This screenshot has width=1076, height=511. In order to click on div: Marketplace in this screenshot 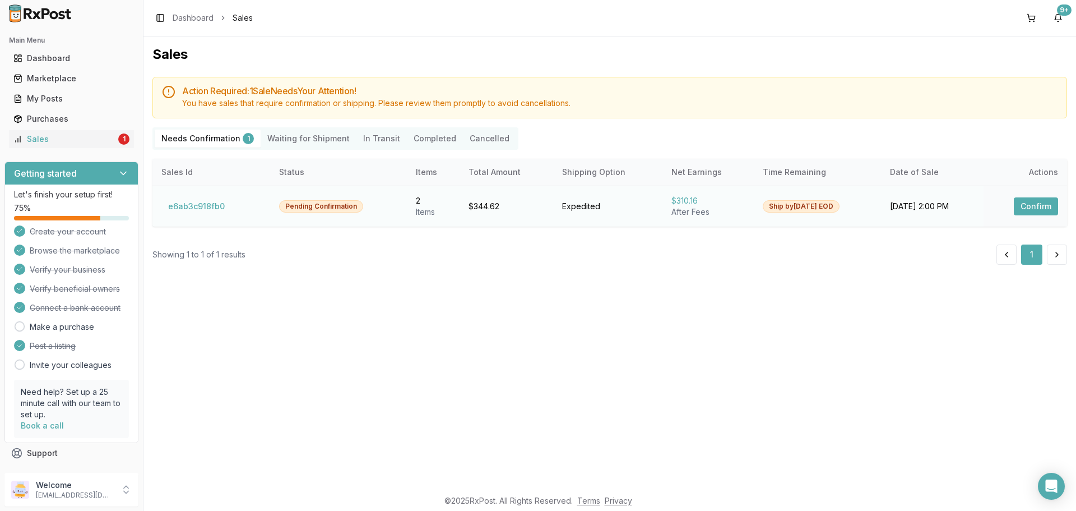, I will do `click(71, 78)`.